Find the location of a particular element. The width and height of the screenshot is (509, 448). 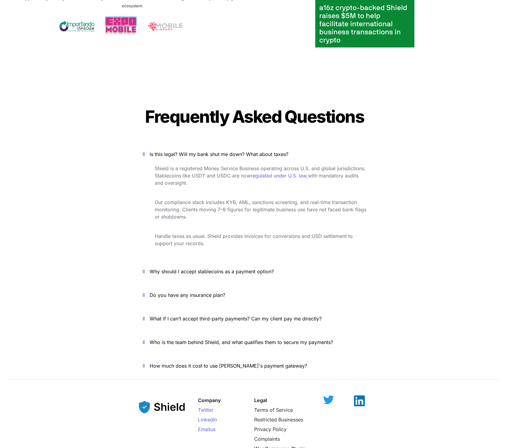

a: regulated under U.S. law, is located at coordinates (279, 176).